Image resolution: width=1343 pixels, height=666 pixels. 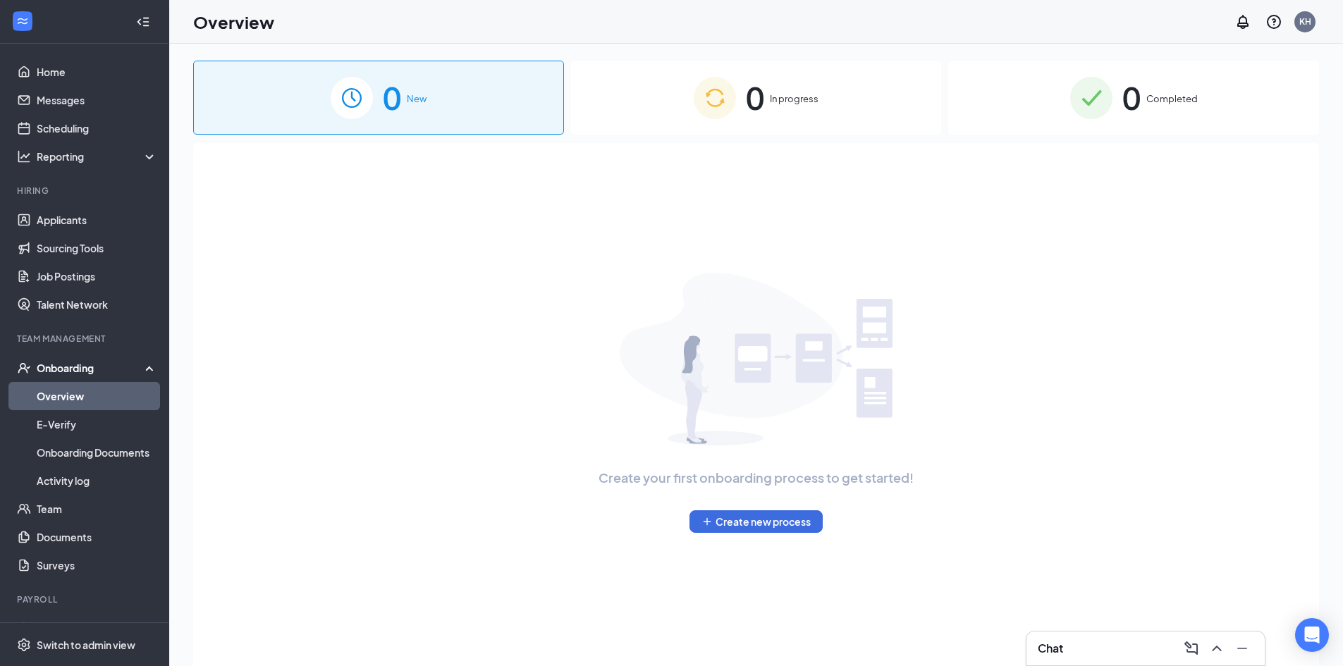 I want to click on a: Scheduling, so click(x=97, y=128).